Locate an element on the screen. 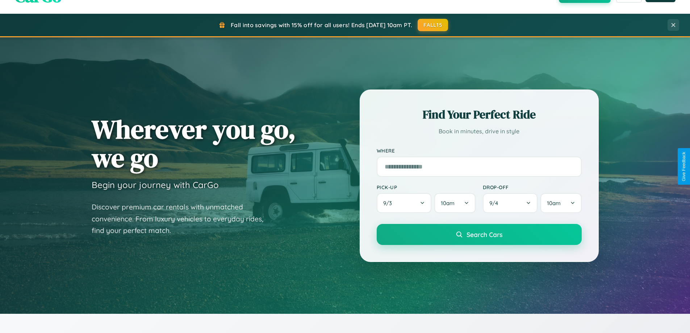  span: 9 / 4 is located at coordinates (495, 203).